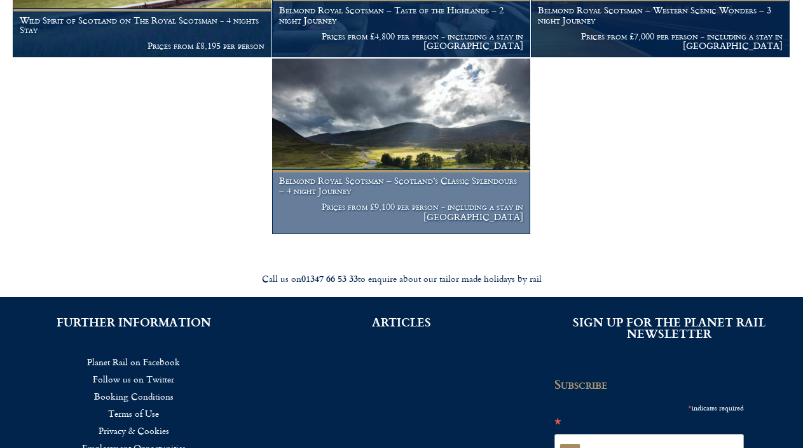 This screenshot has width=803, height=448. What do you see at coordinates (134, 430) in the screenshot?
I see `a: Privacy & Cookies` at bounding box center [134, 430].